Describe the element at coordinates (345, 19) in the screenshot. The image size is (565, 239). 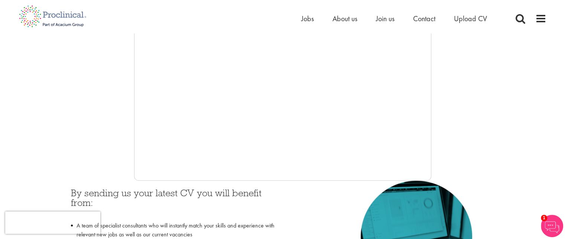
I see `span: About us` at that location.